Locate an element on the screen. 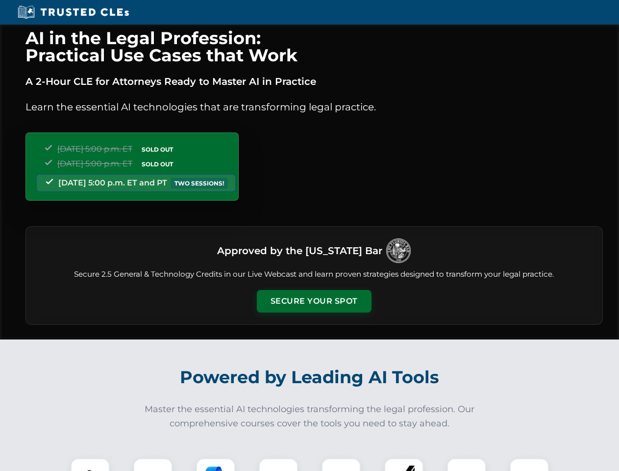 Image resolution: width=619 pixels, height=471 pixels. p: Master the essential AI technologies transforming the legal profession. Our comprehensive courses... is located at coordinates (310, 416).